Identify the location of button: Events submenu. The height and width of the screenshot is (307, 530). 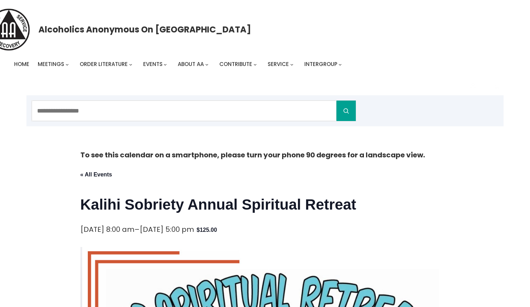
(165, 64).